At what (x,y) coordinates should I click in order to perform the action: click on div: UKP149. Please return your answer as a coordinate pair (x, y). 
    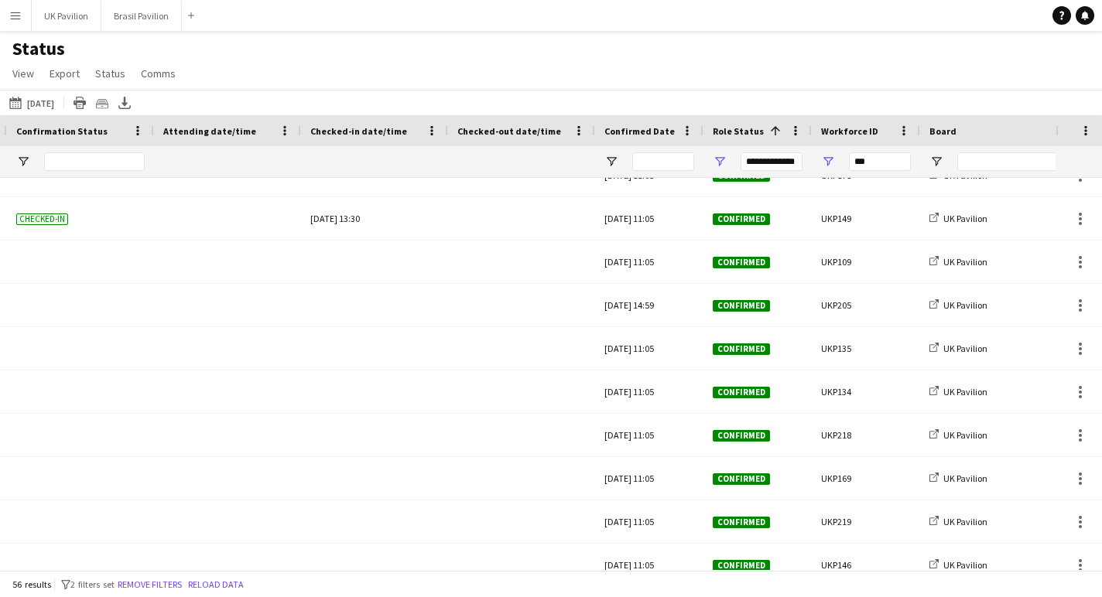
    Looking at the image, I should click on (866, 218).